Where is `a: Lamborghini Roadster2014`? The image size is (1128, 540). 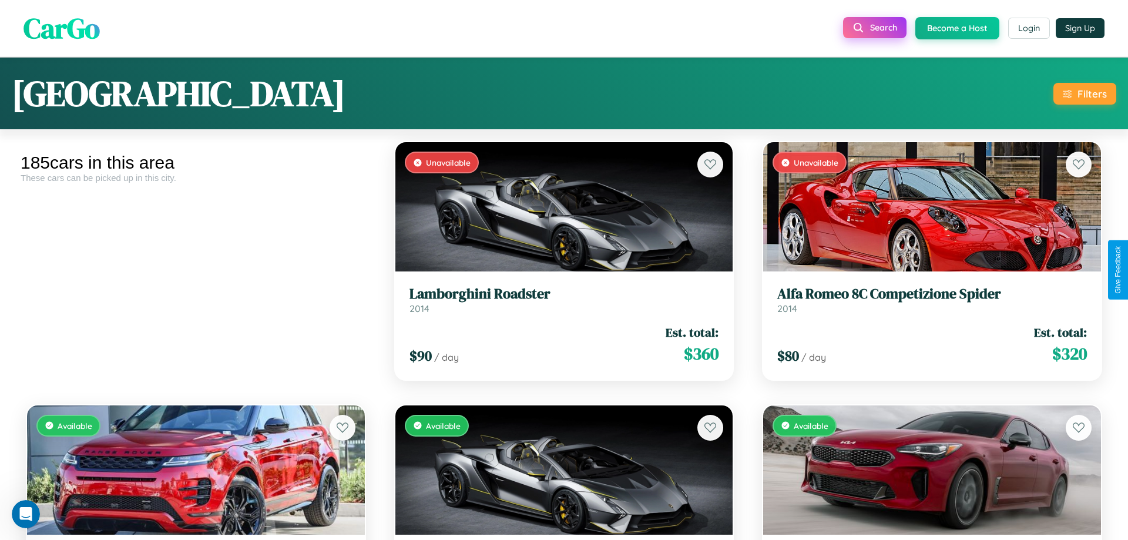
a: Lamborghini Roadster2014 is located at coordinates (564, 300).